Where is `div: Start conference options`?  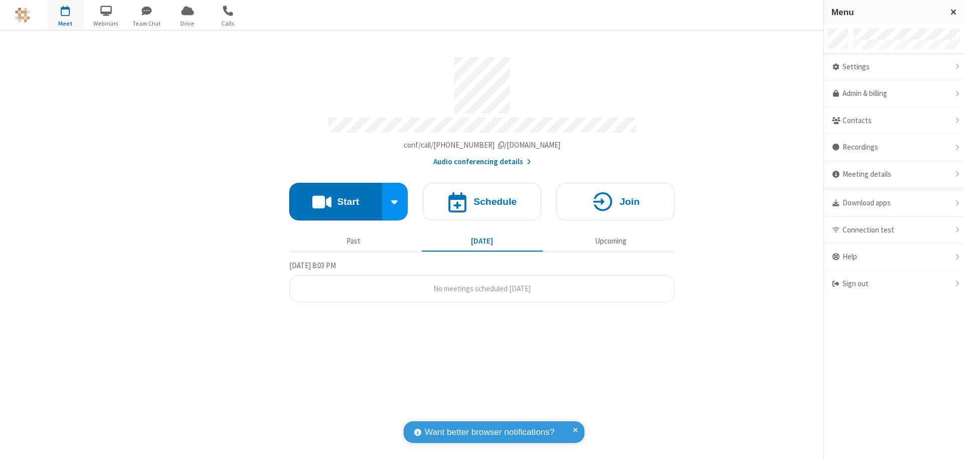
div: Start conference options is located at coordinates (395, 201).